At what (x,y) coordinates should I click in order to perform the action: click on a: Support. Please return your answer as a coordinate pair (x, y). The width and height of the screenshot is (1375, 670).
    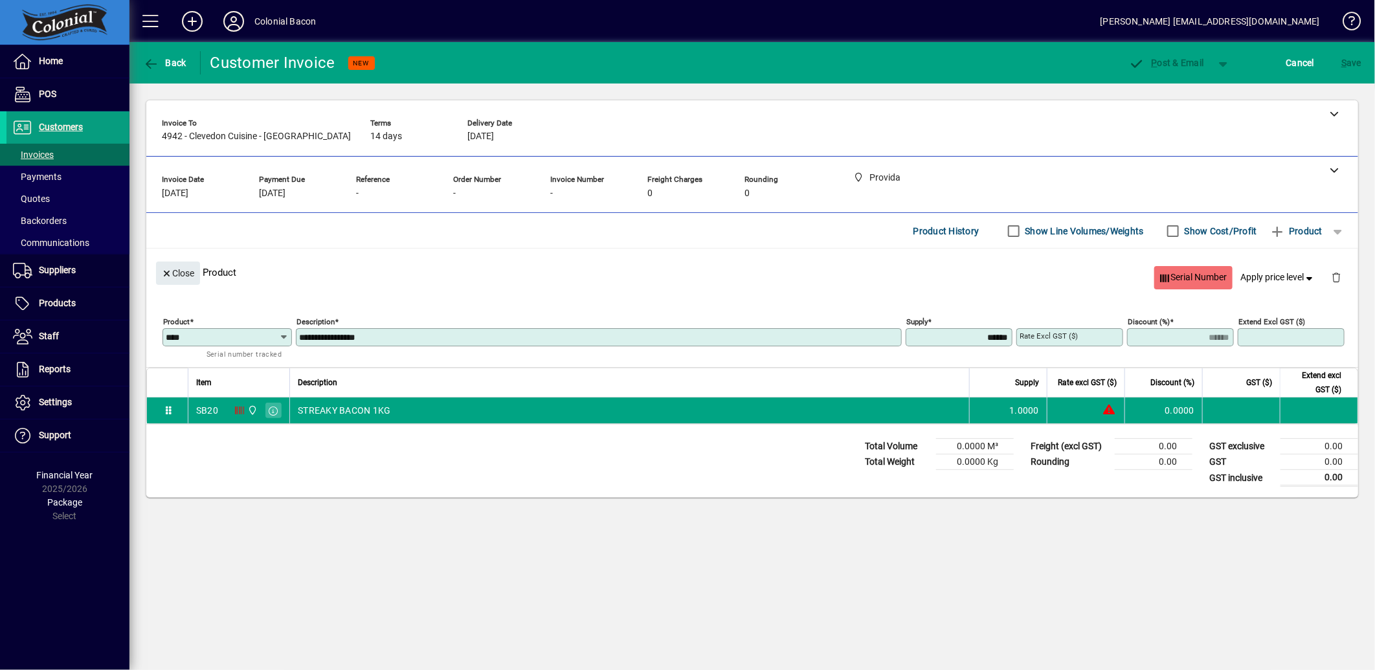
    Looking at the image, I should click on (68, 436).